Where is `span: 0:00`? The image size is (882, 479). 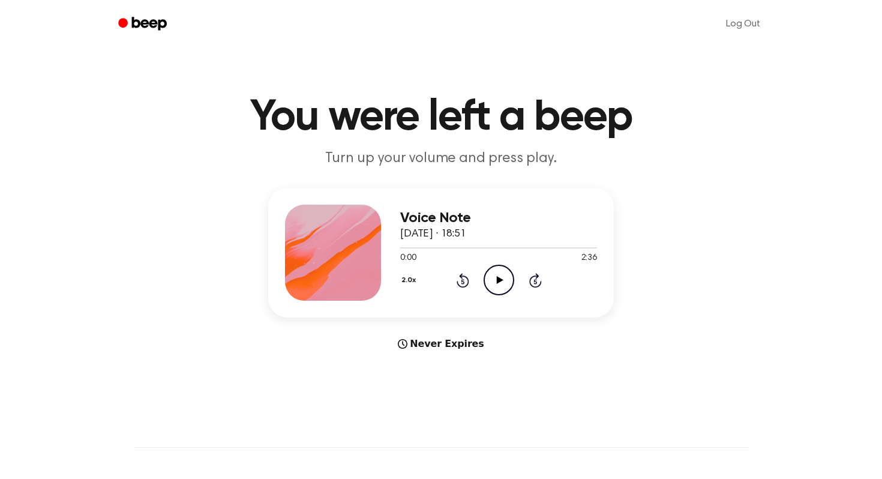
span: 0:00 is located at coordinates (408, 258).